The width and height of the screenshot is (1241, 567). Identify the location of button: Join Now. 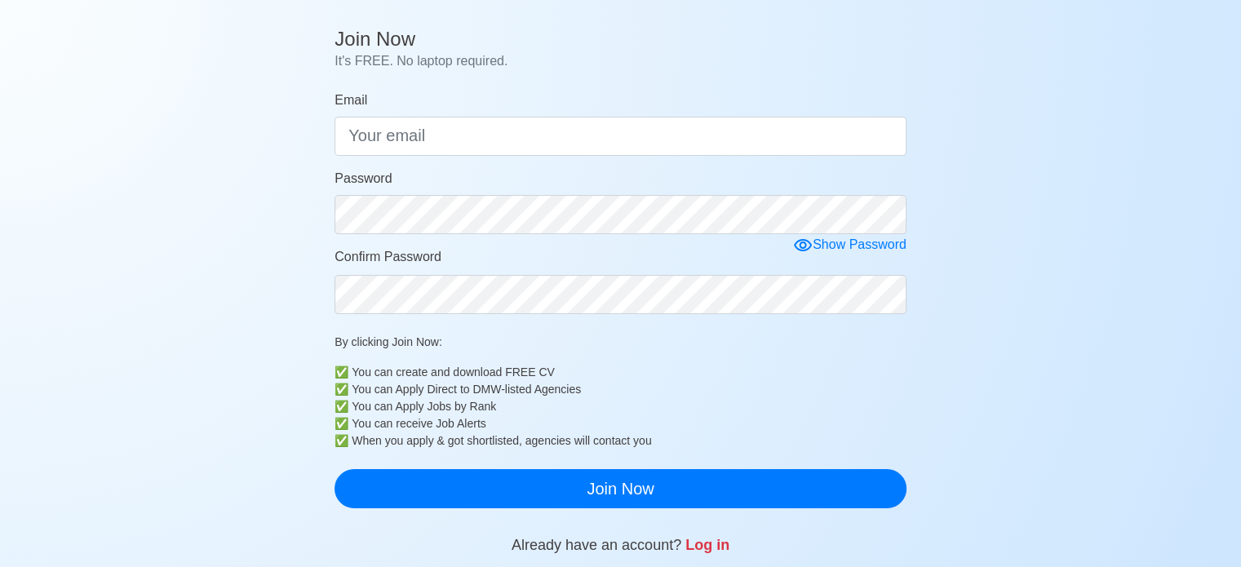
(620, 489).